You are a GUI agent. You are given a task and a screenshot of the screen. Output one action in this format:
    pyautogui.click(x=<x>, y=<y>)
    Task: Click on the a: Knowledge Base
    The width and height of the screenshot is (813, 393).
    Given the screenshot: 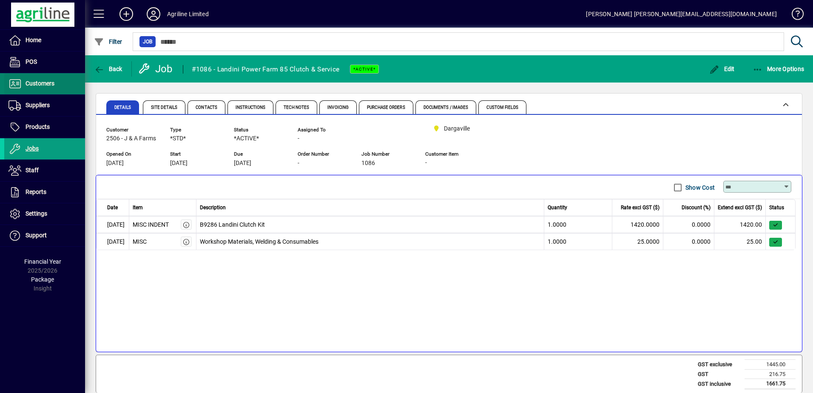 What is the action you would take?
    pyautogui.click(x=794, y=15)
    